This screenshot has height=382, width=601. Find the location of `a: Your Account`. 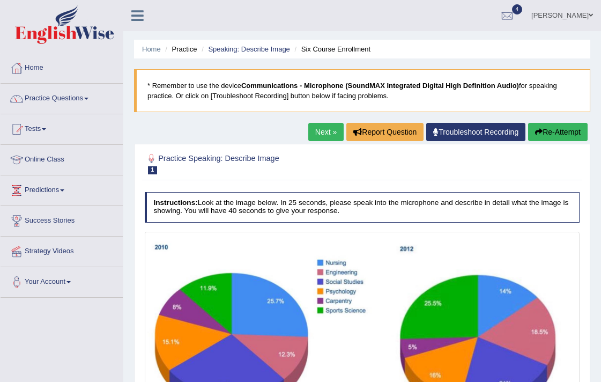

a: Your Account is located at coordinates (62, 280).